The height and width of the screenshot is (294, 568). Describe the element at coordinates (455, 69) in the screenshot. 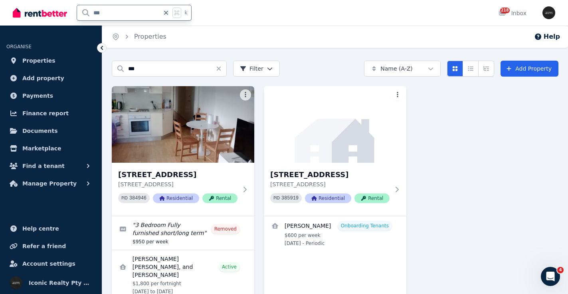

I see `button: Card view` at that location.